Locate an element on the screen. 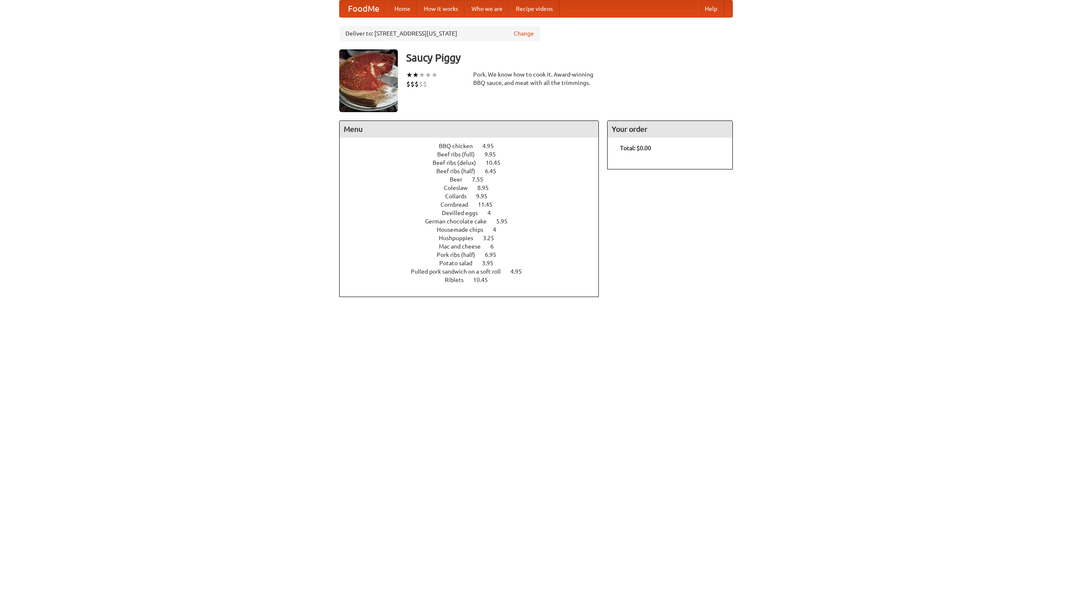 Image resolution: width=1072 pixels, height=592 pixels. a: Riblets 10.45 is located at coordinates (474, 280).